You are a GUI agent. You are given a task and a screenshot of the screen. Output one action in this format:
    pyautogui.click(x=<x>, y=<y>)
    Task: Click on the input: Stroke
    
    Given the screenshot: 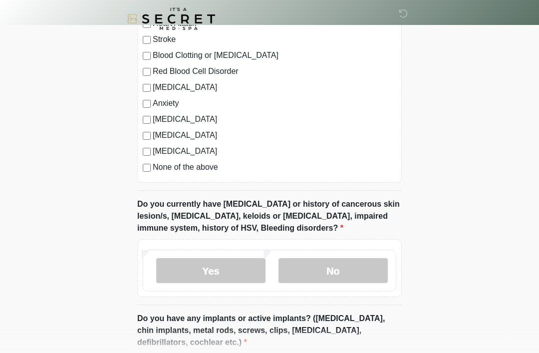 What is the action you would take?
    pyautogui.click(x=147, y=40)
    